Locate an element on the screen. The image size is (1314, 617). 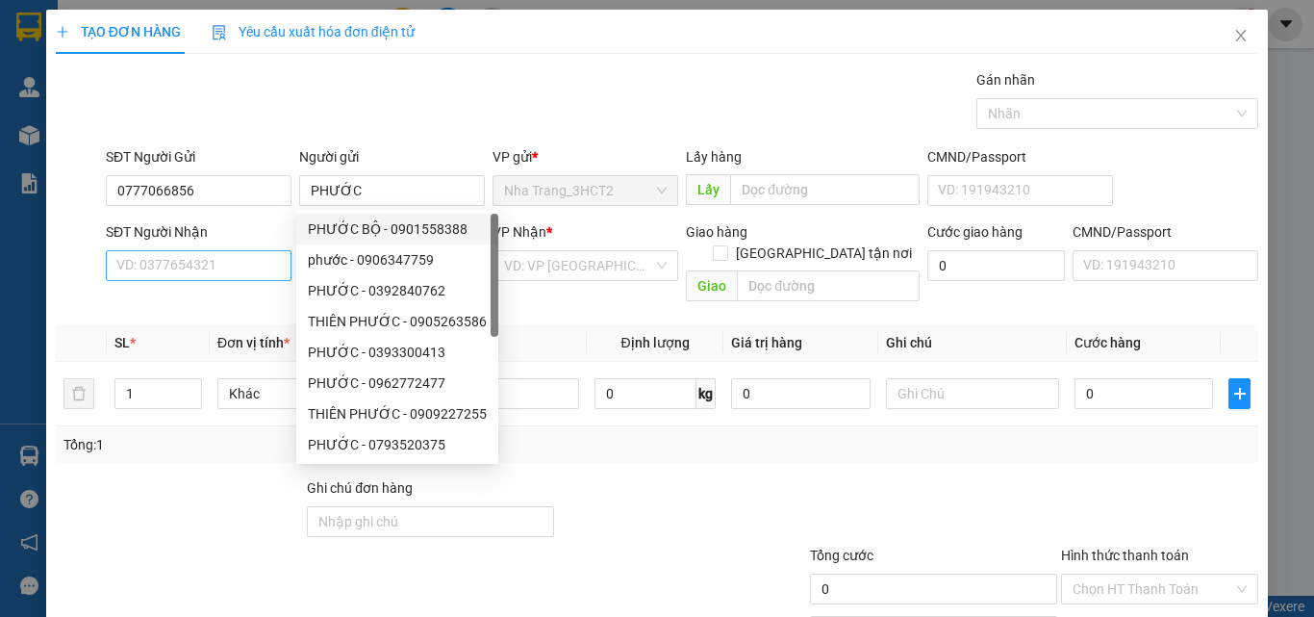
span: SL is located at coordinates (122, 342).